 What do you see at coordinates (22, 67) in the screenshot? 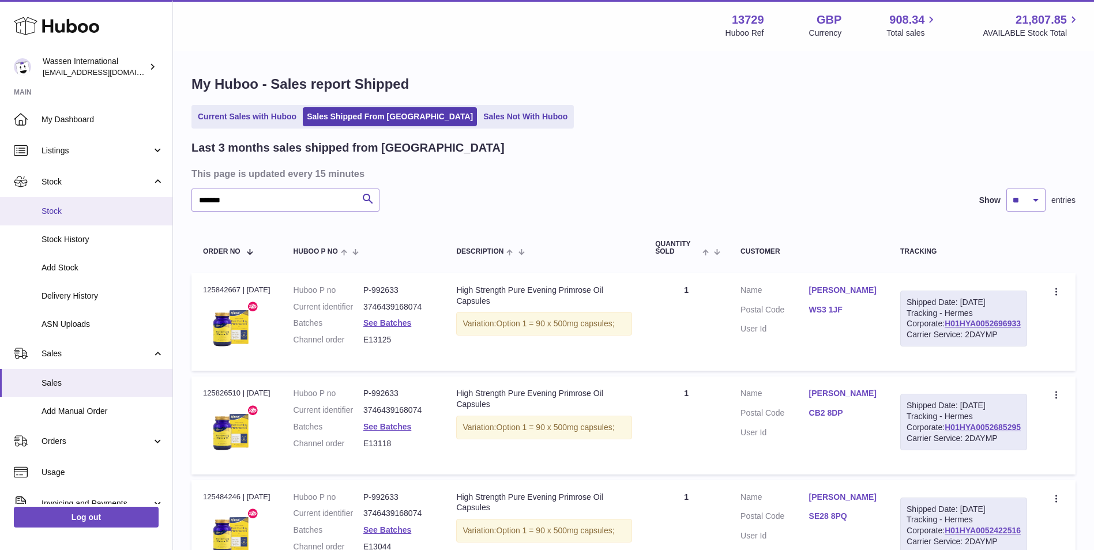
I see `img: internalAdmin-13729@internal.huboo.com` at bounding box center [22, 67].